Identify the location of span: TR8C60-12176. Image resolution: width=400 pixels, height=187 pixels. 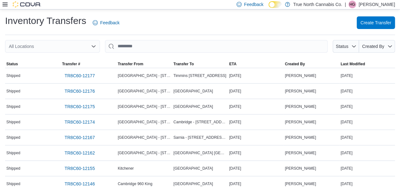
(80, 91).